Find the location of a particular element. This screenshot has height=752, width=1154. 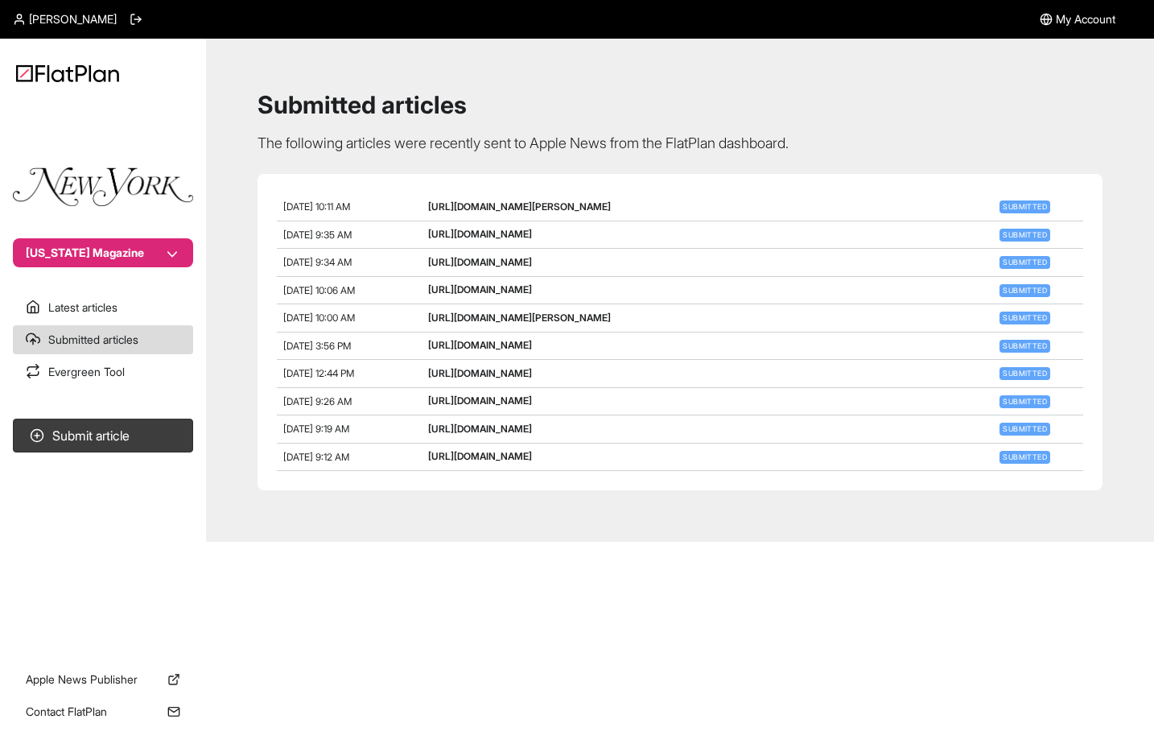

a: Apple News Publisher is located at coordinates (103, 679).